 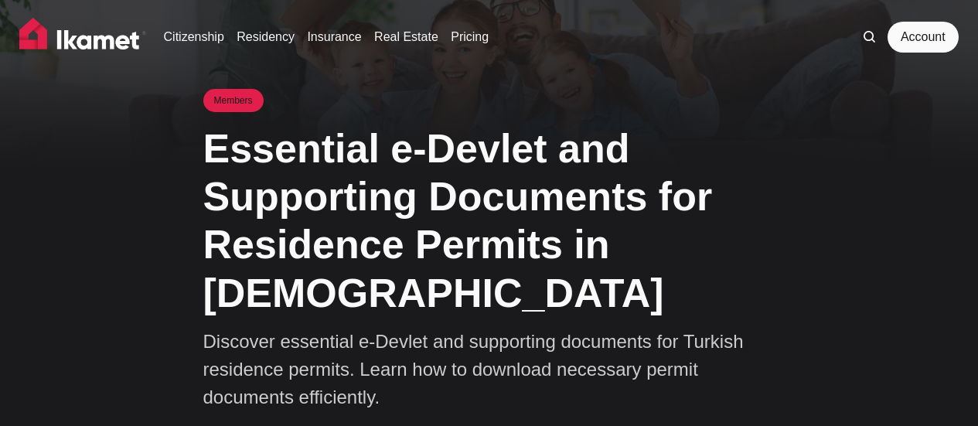 I want to click on a: Account, so click(x=923, y=37).